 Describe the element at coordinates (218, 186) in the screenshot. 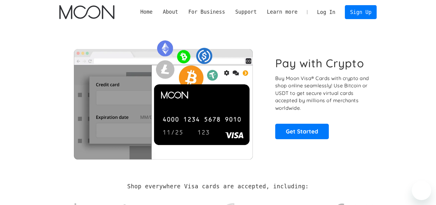

I see `h2: Shop everywhere Visa cards are accepted, including:` at that location.